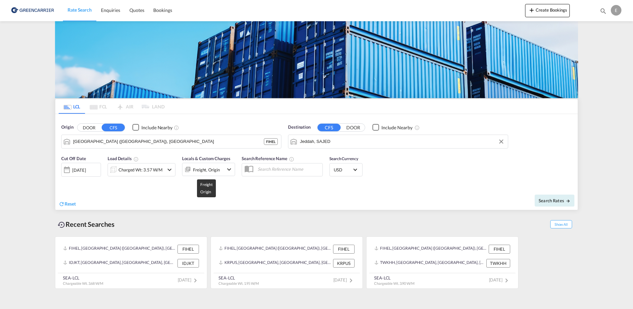  I want to click on img: GreenCarrierFCL_LCL.png, so click(317, 60).